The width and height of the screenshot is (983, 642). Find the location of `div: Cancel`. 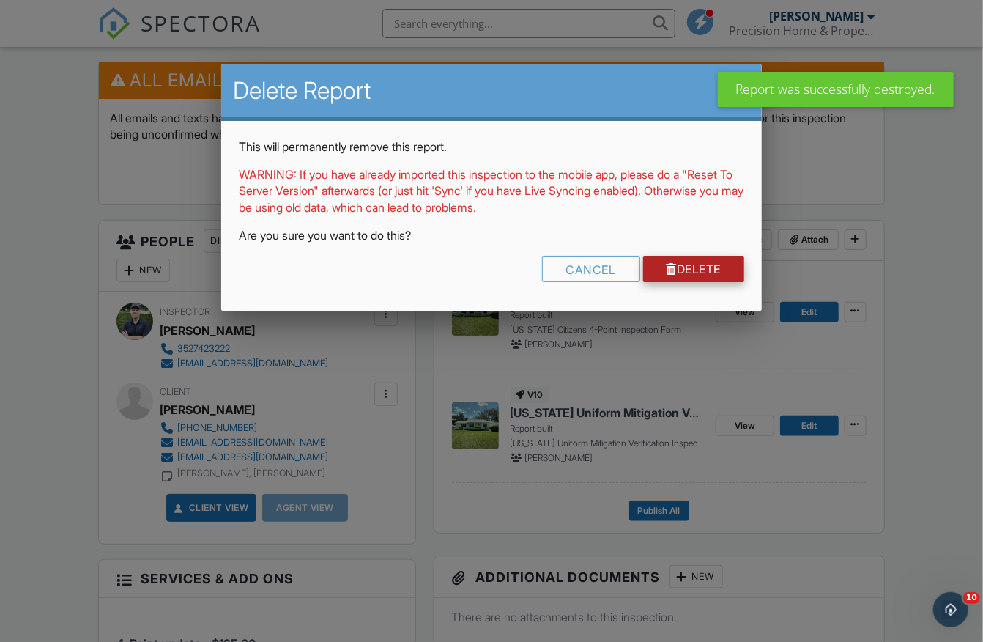

div: Cancel is located at coordinates (591, 269).